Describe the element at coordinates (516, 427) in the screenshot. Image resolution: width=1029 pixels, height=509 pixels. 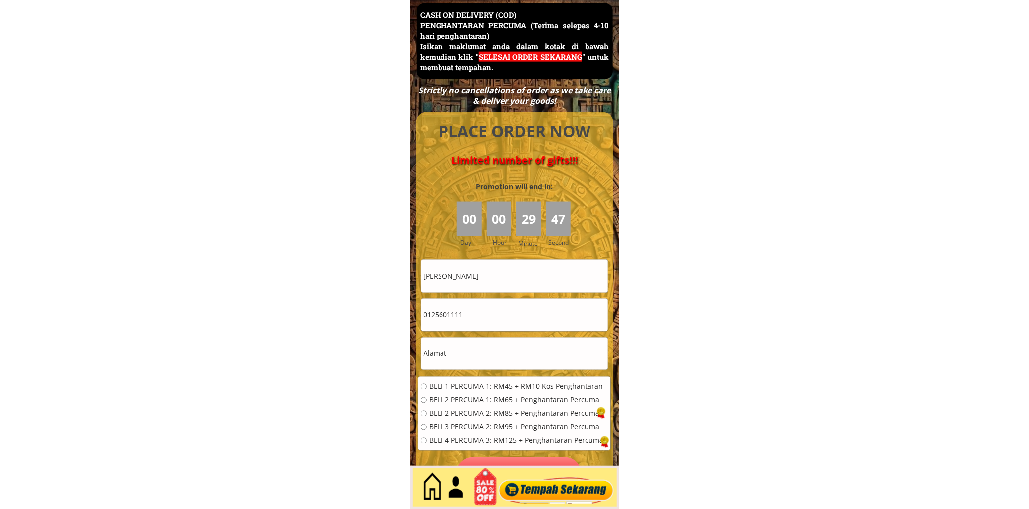
I see `span: BELI 3 PERCUMA 2: RM95 + Penghantaran Percuma` at that location.